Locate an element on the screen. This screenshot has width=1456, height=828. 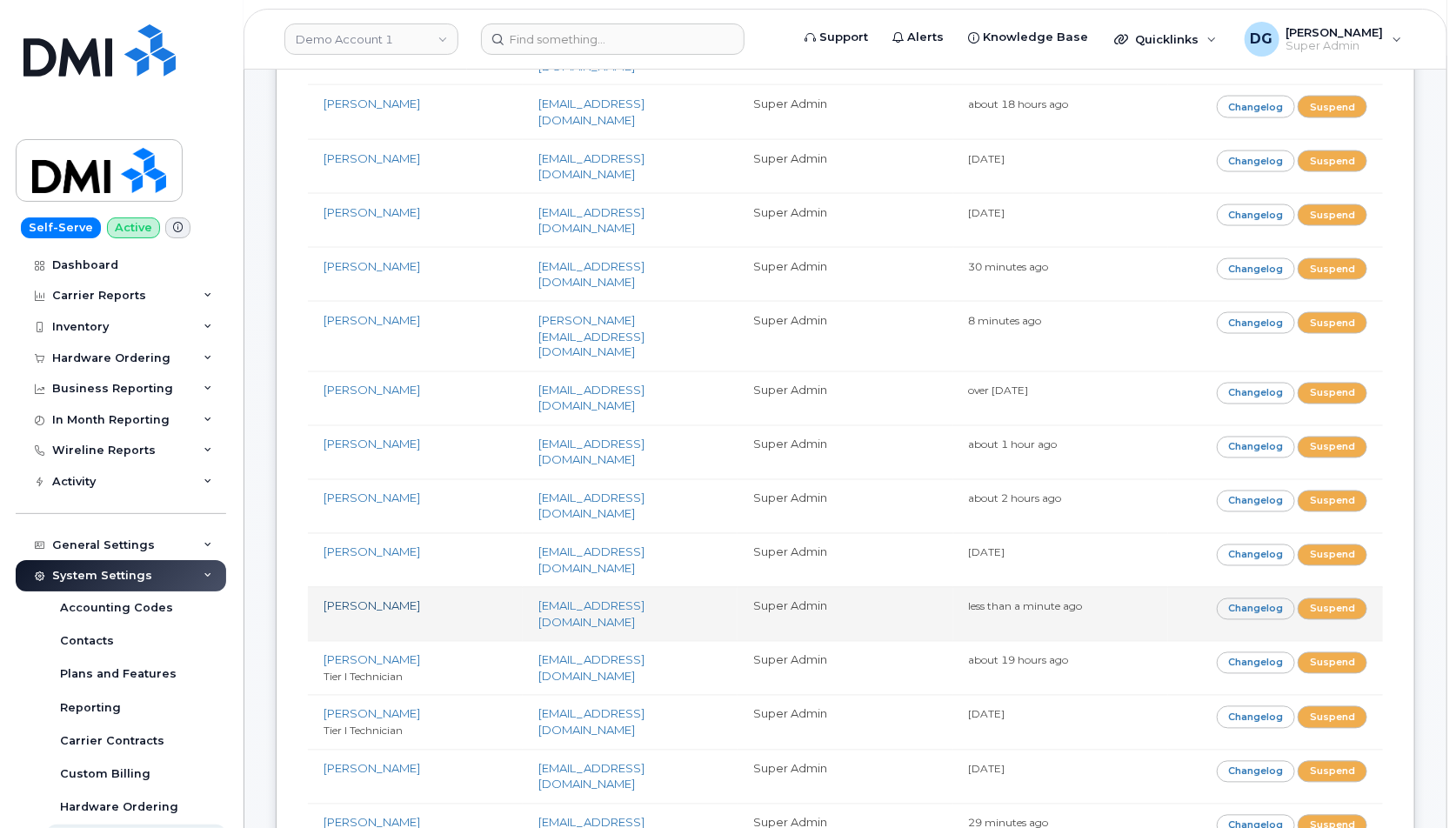
a: Alerts is located at coordinates (917, 38).